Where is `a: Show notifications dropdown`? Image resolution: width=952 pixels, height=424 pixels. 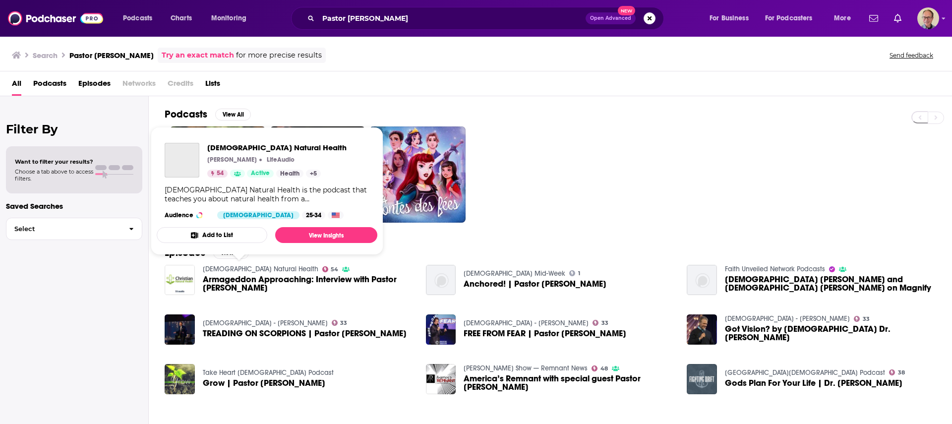 a: Show notifications dropdown is located at coordinates (898, 18).